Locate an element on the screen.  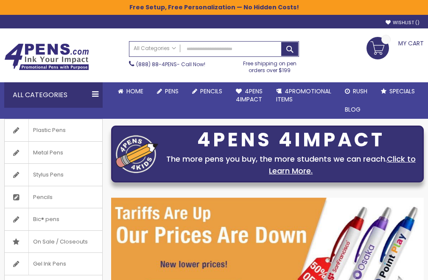
a: Rush is located at coordinates (356, 91).